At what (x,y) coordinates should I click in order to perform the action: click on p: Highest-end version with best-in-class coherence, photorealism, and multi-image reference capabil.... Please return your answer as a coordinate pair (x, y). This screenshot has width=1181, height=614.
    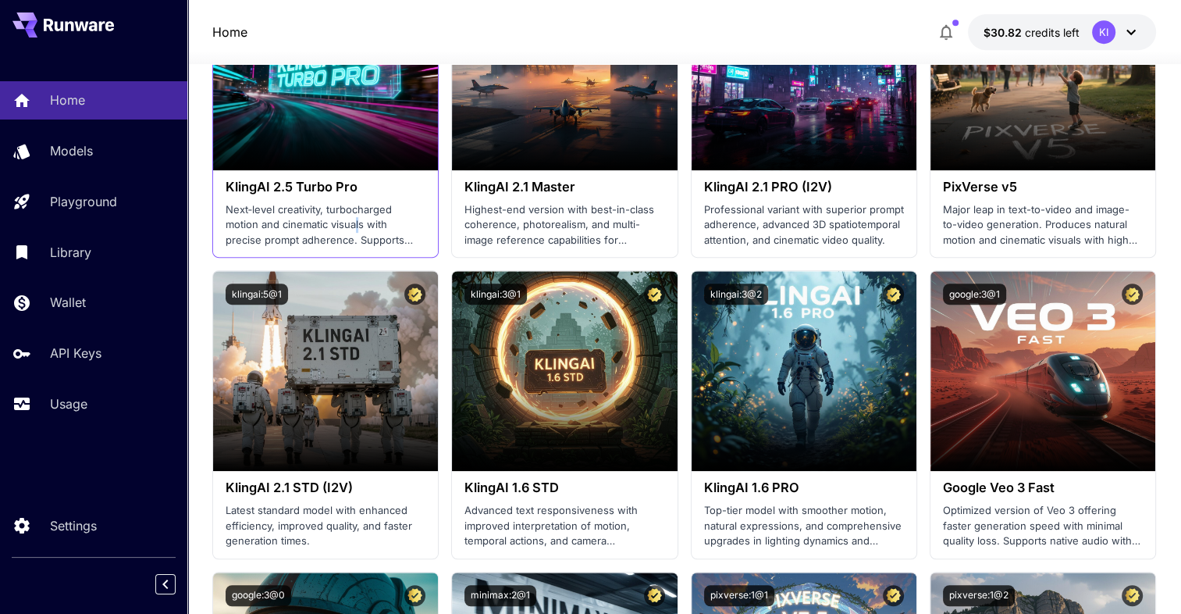
    Looking at the image, I should click on (564, 225).